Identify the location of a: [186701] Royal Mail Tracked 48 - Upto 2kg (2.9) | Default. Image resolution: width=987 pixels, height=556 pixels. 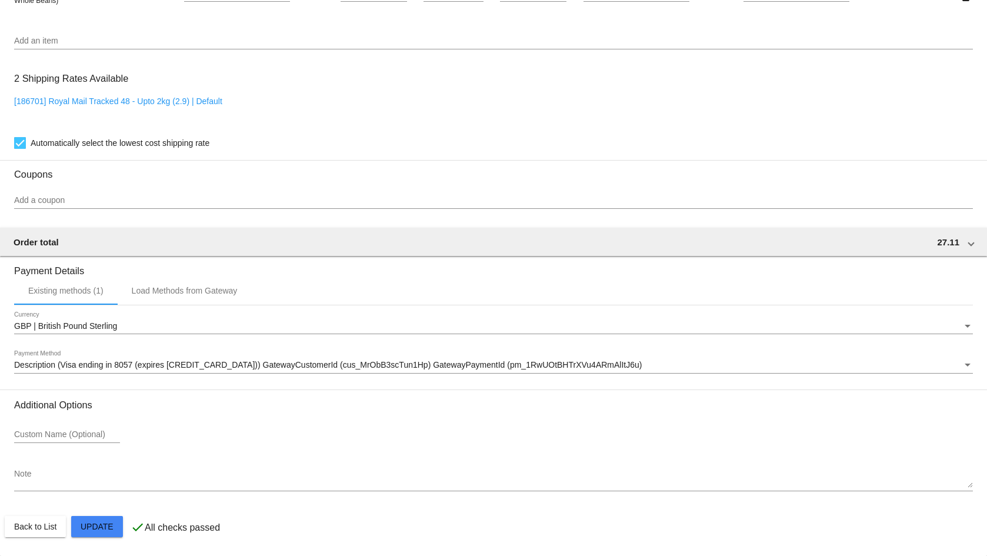
(118, 101).